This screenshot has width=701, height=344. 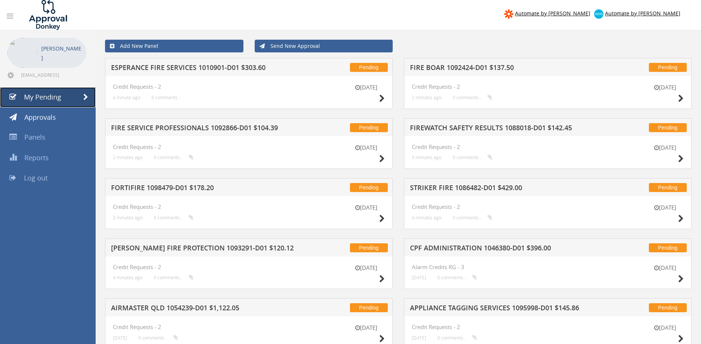 What do you see at coordinates (207, 69) in the screenshot?
I see `h5: ESPERANCE FIRE SERVICES 1010901-D01 $303.60` at bounding box center [207, 69].